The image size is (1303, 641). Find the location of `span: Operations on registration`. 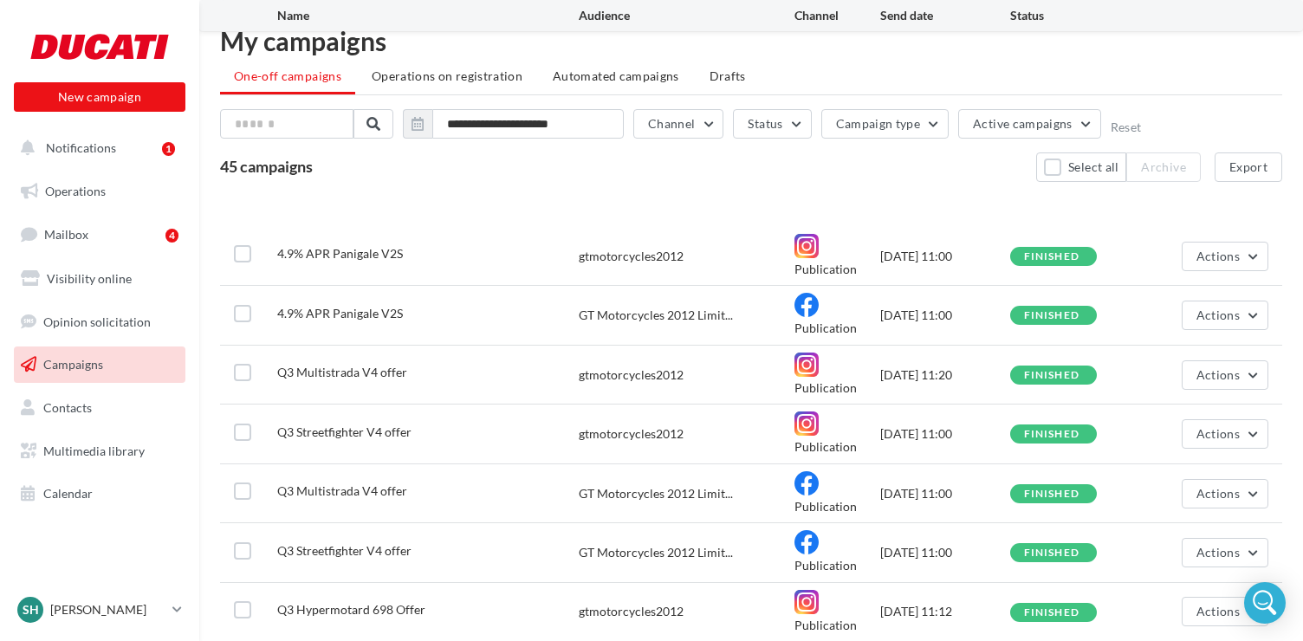

span: Operations on registration is located at coordinates (447, 75).